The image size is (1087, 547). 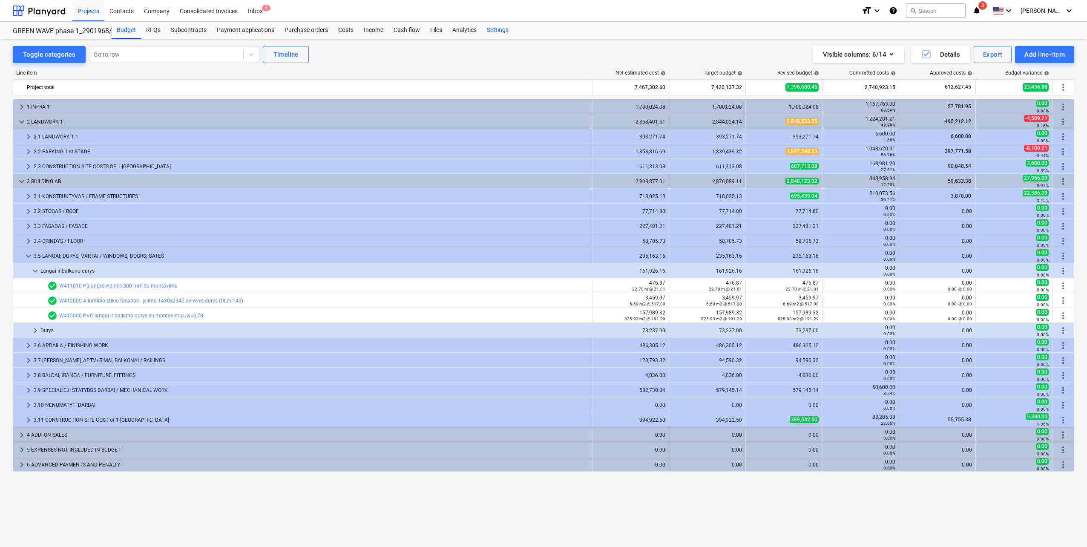 I want to click on div: 2,740,923.15, so click(x=860, y=87).